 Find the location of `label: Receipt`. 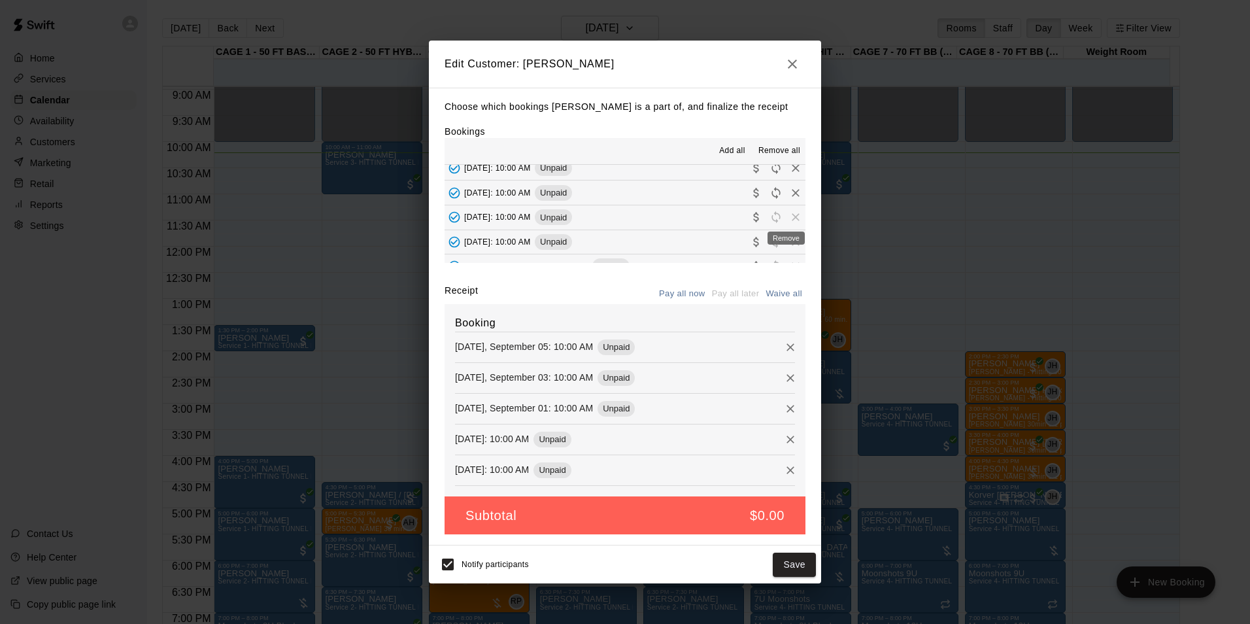

label: Receipt is located at coordinates (461, 294).